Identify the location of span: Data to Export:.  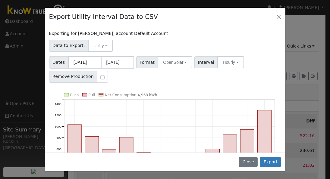
(69, 46).